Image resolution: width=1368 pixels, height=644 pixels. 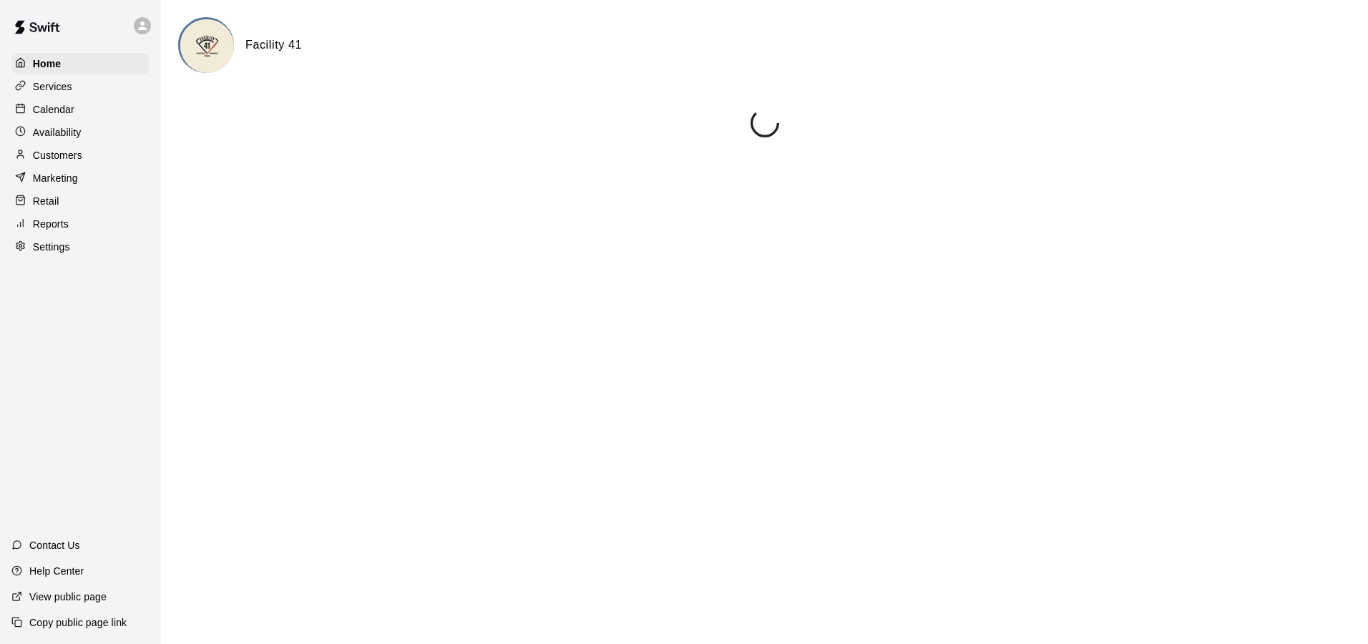 I want to click on p: Retail, so click(x=46, y=201).